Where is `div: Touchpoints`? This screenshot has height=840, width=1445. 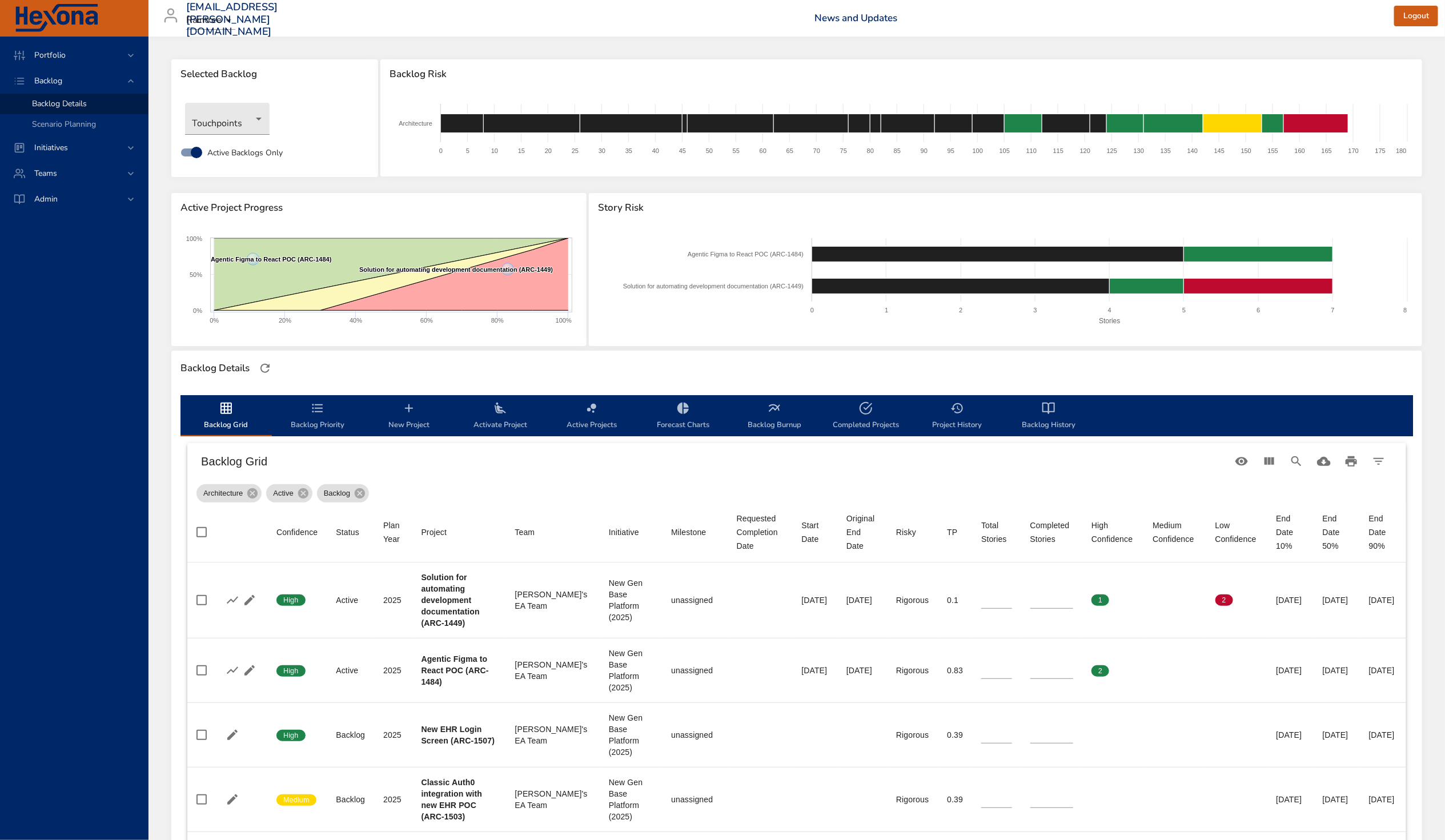
div: Touchpoints is located at coordinates (227, 119).